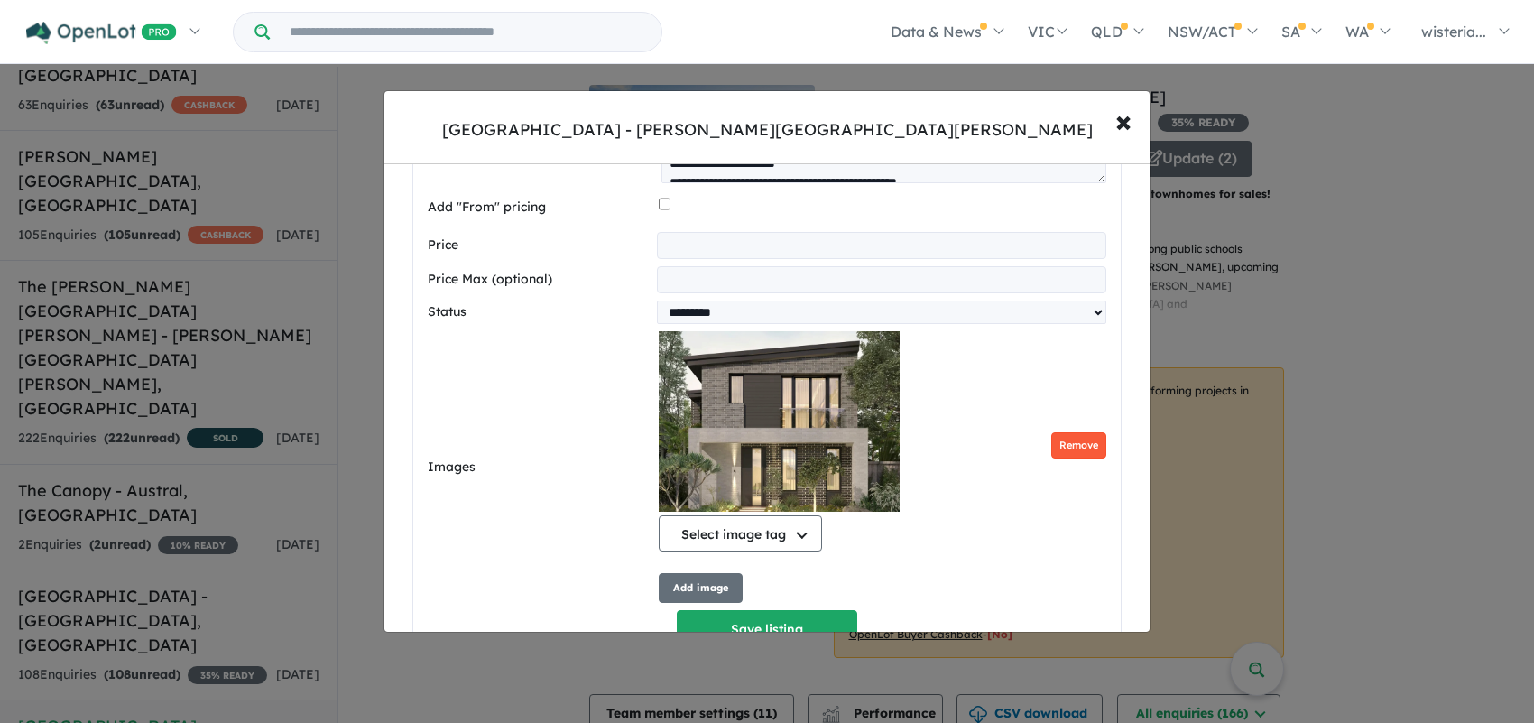 This screenshot has height=723, width=1534. Describe the element at coordinates (779, 421) in the screenshot. I see `img: Park Avenue Estate - Rouse Hill - Lot 43` at that location.